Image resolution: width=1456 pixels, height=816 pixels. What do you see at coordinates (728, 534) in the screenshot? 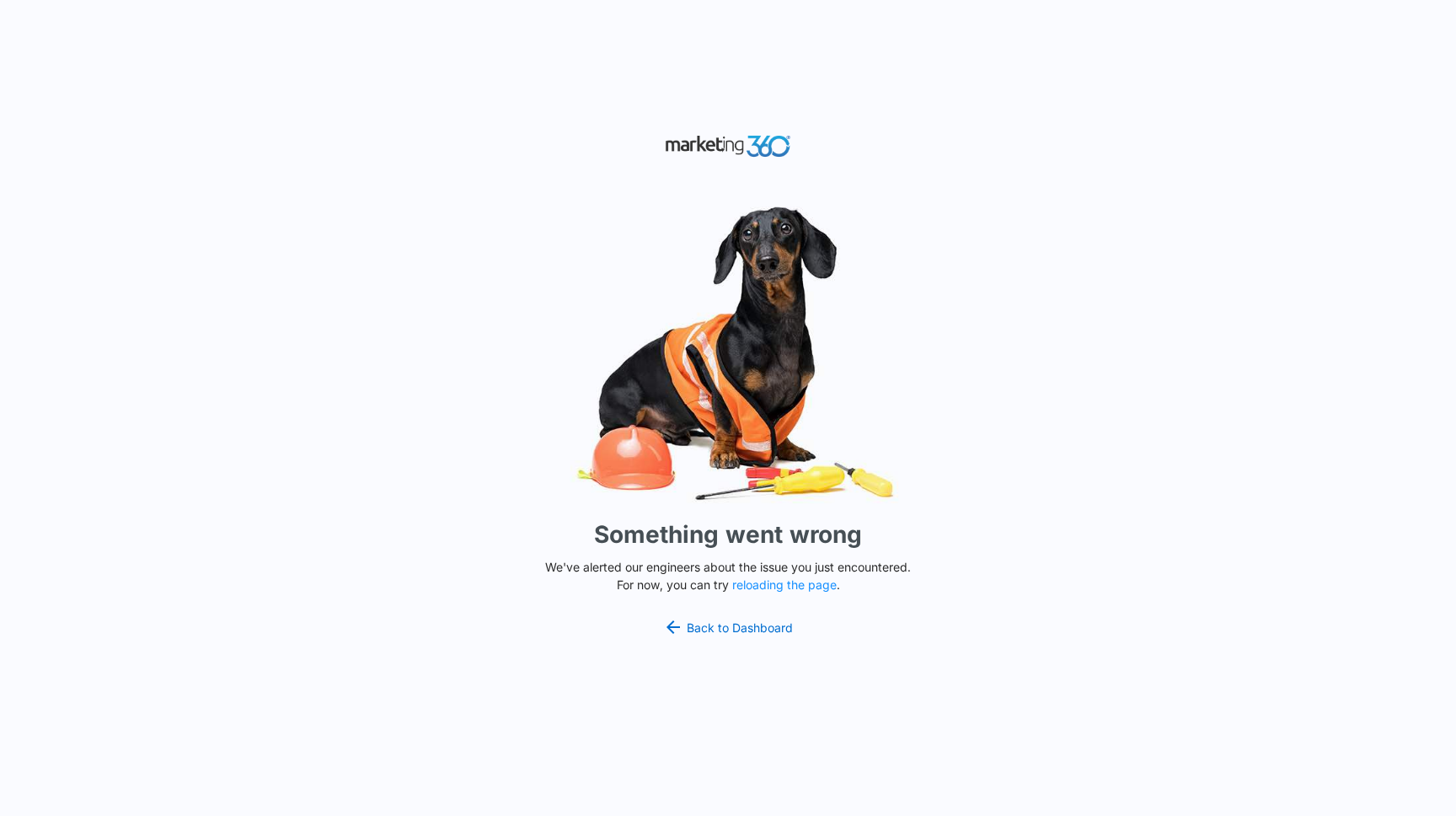
I see `h1: Something went wrong` at bounding box center [728, 534].